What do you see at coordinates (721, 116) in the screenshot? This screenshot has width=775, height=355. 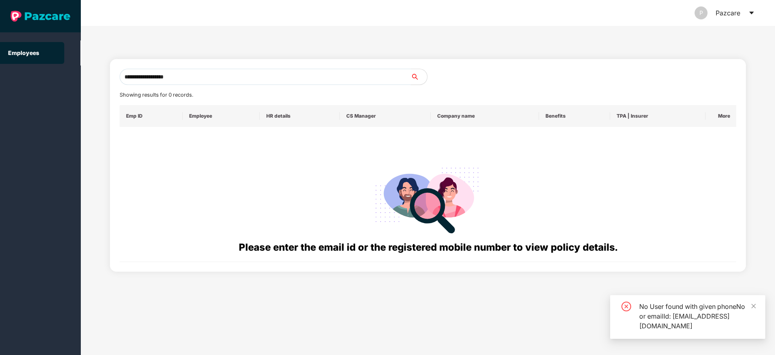 I see `th: More` at bounding box center [721, 116].